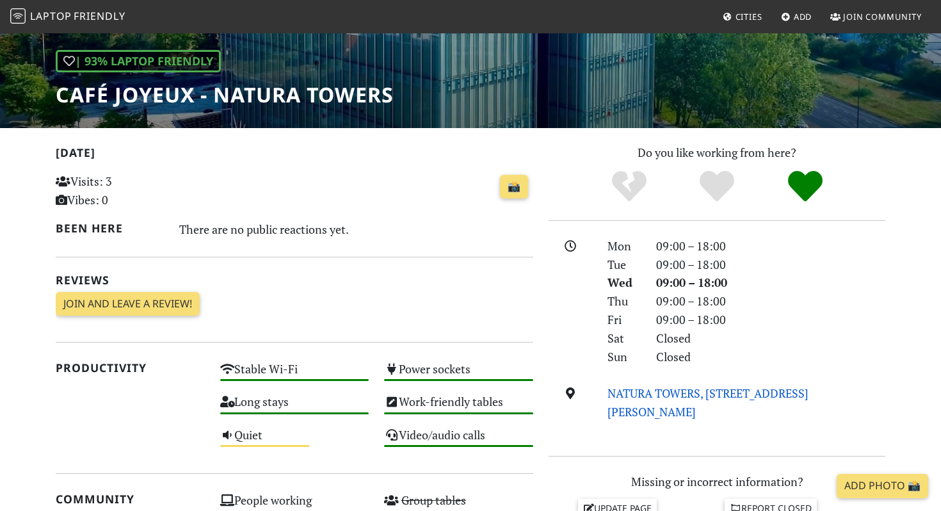  I want to click on div: Definitely!, so click(805, 186).